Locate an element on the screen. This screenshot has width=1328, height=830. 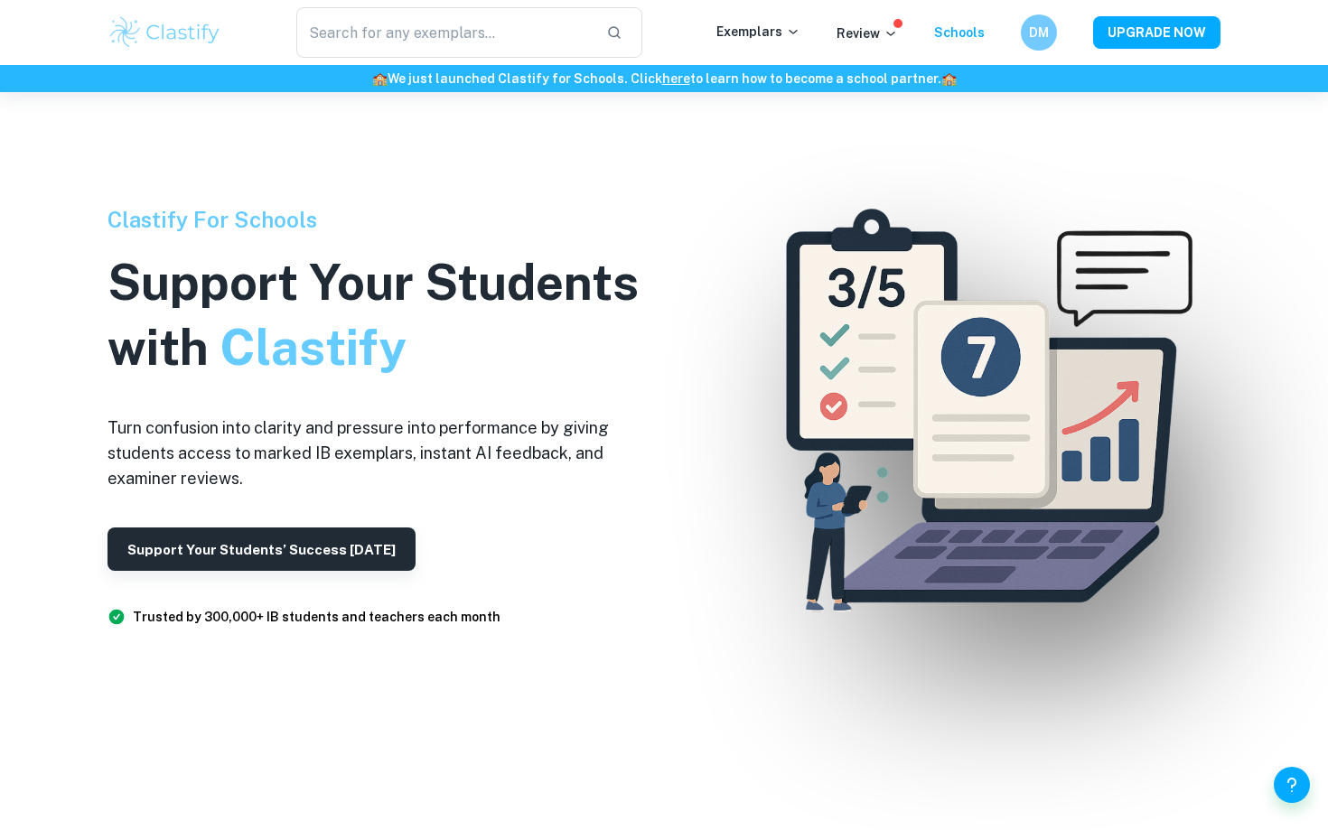
a: Schools is located at coordinates (959, 33).